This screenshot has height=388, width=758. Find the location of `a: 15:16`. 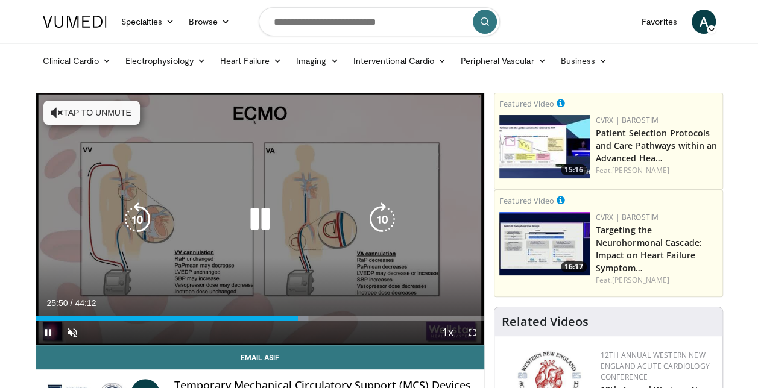

a: 15:16 is located at coordinates (544, 146).